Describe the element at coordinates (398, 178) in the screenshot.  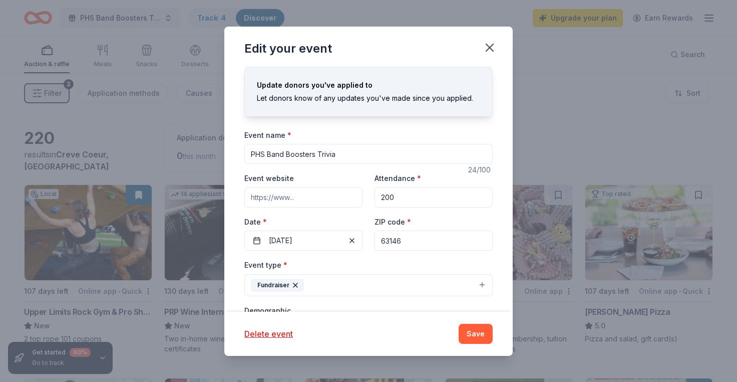
I see `label: Attendance` at that location.